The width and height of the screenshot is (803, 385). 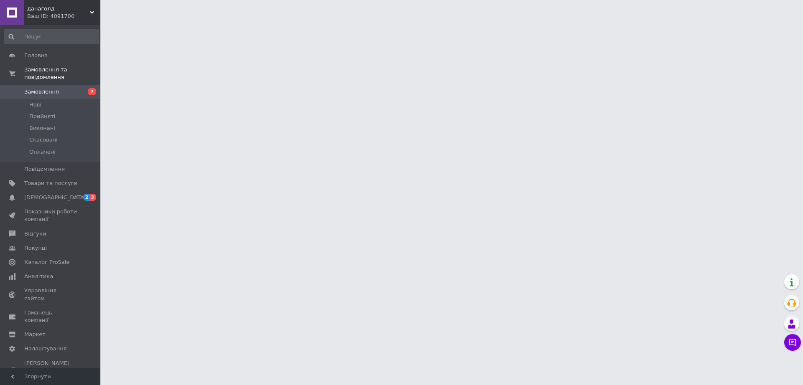 I want to click on span: Управління сайтом, so click(x=51, y=295).